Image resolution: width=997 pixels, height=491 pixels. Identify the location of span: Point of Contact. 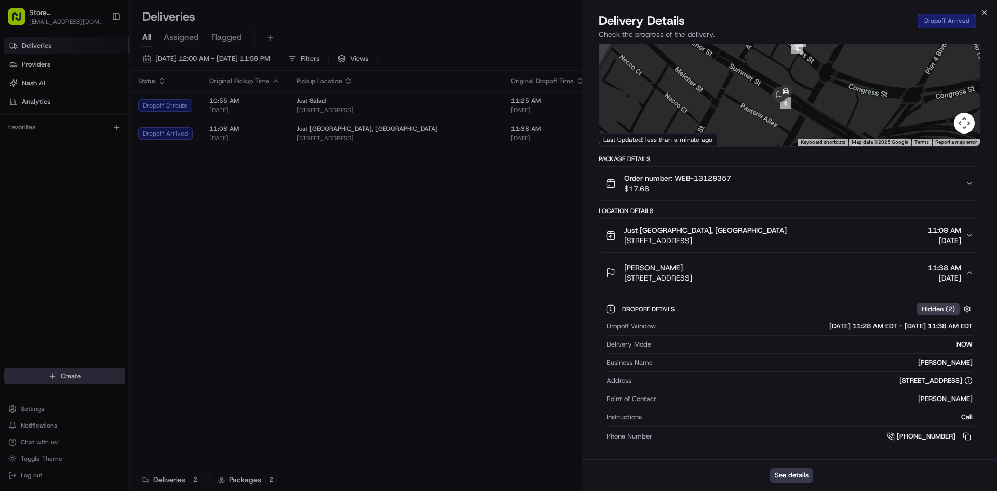
(632, 399).